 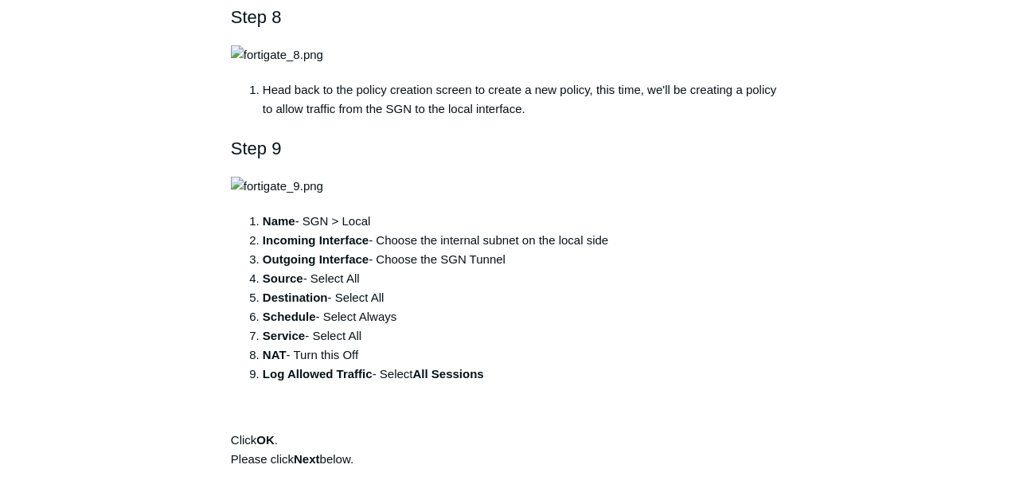 What do you see at coordinates (525, 355) in the screenshot?
I see `li: - Turn this Off` at bounding box center [525, 355].